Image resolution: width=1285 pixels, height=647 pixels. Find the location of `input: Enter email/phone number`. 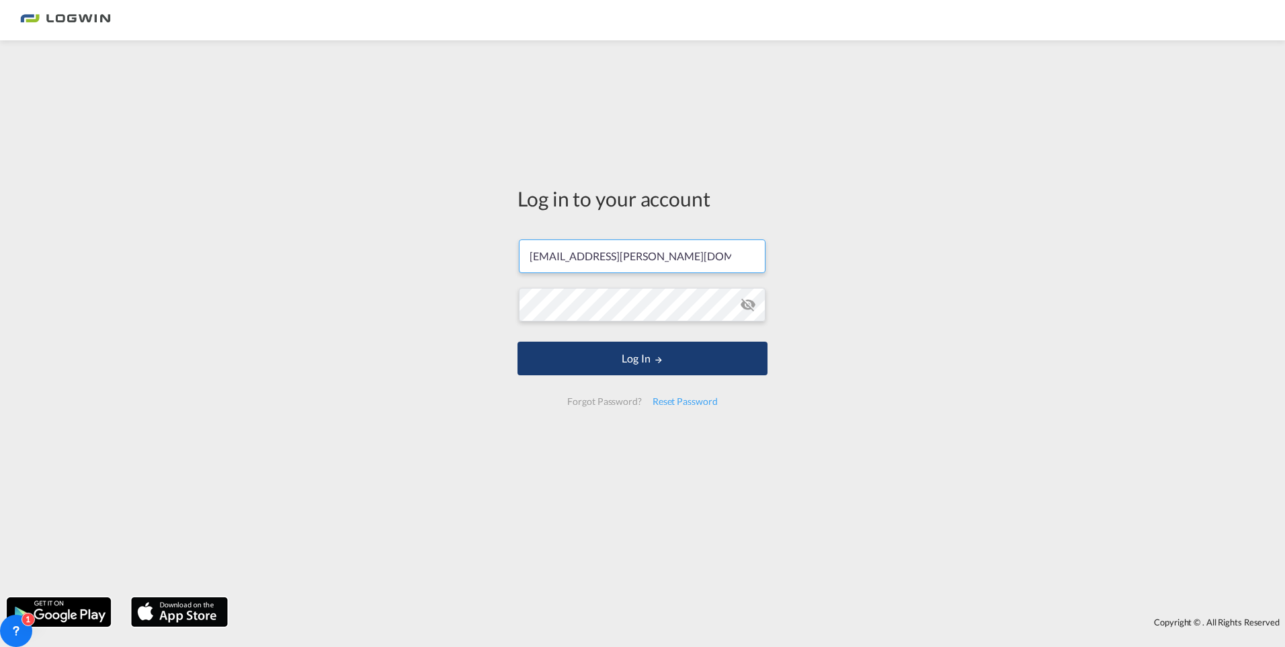

input: Enter email/phone number is located at coordinates (642, 256).